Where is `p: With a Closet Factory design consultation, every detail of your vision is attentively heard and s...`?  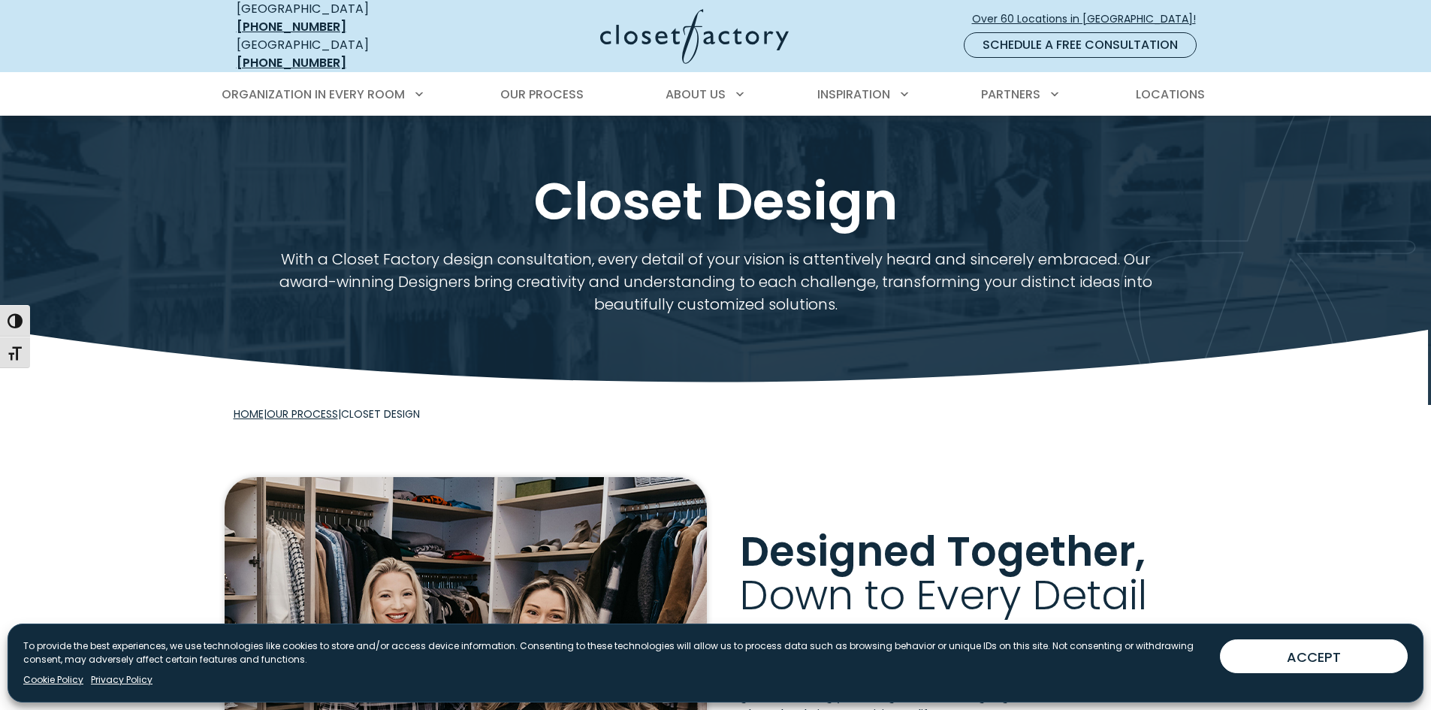
p: With a Closet Factory design consultation, every detail of your vision is attentively heard and s... is located at coordinates (715, 282).